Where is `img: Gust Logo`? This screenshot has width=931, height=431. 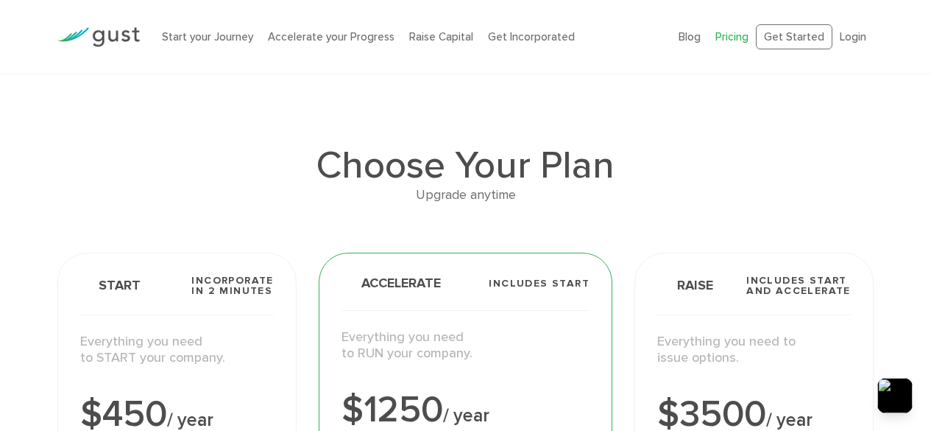
img: Gust Logo is located at coordinates (99, 37).